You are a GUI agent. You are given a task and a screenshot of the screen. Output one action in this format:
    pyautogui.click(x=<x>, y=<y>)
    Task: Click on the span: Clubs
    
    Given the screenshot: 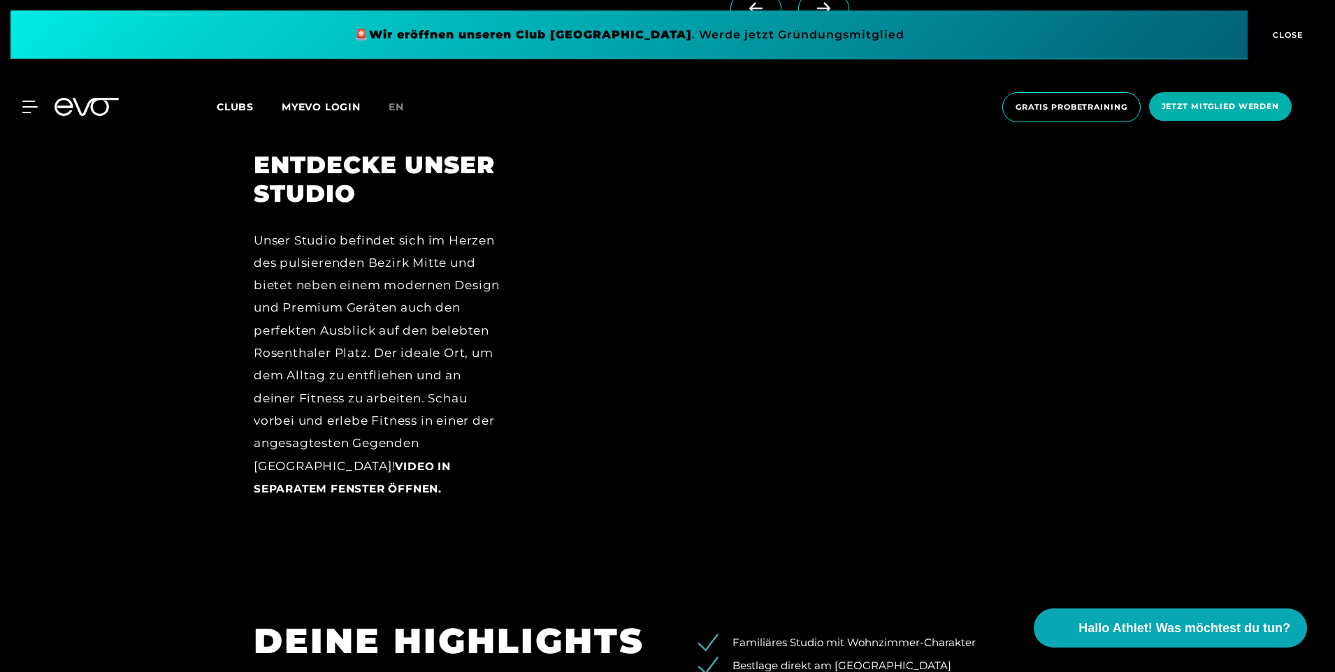 What is the action you would take?
    pyautogui.click(x=235, y=107)
    